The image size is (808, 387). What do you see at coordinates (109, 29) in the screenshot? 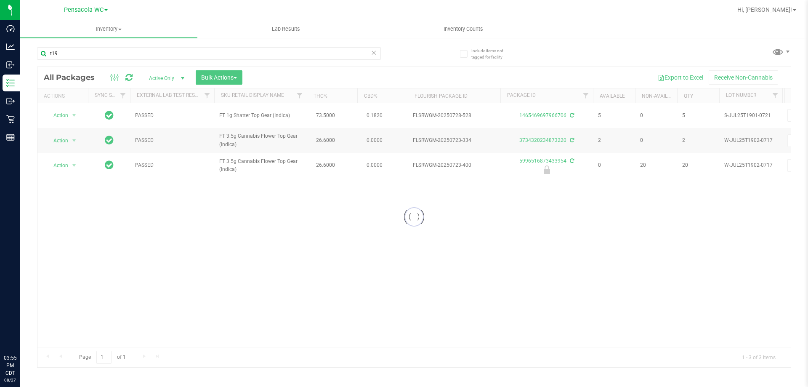
I see `span: Inventory` at bounding box center [109, 29].